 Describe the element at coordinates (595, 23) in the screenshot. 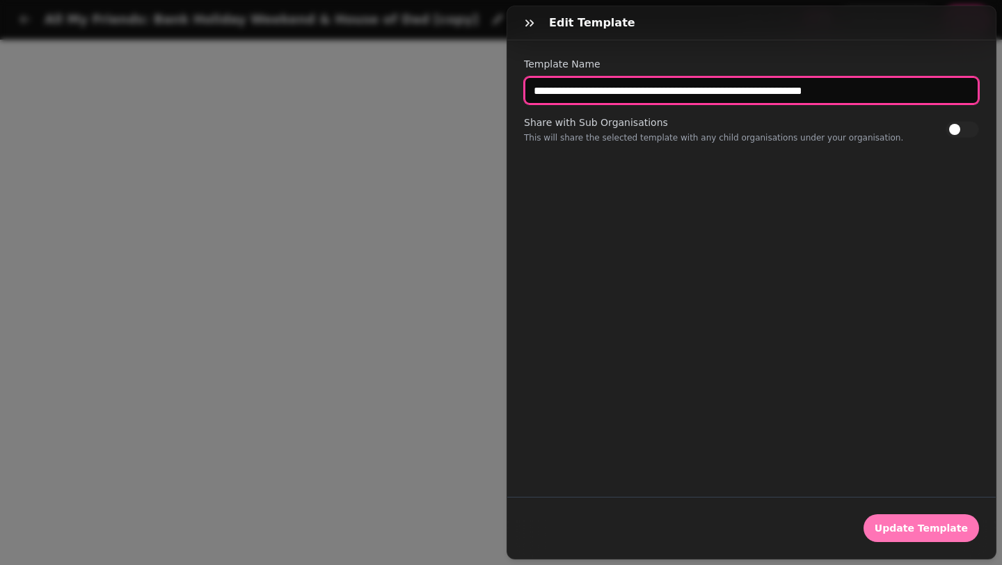

I see `h3: Edit Template` at that location.